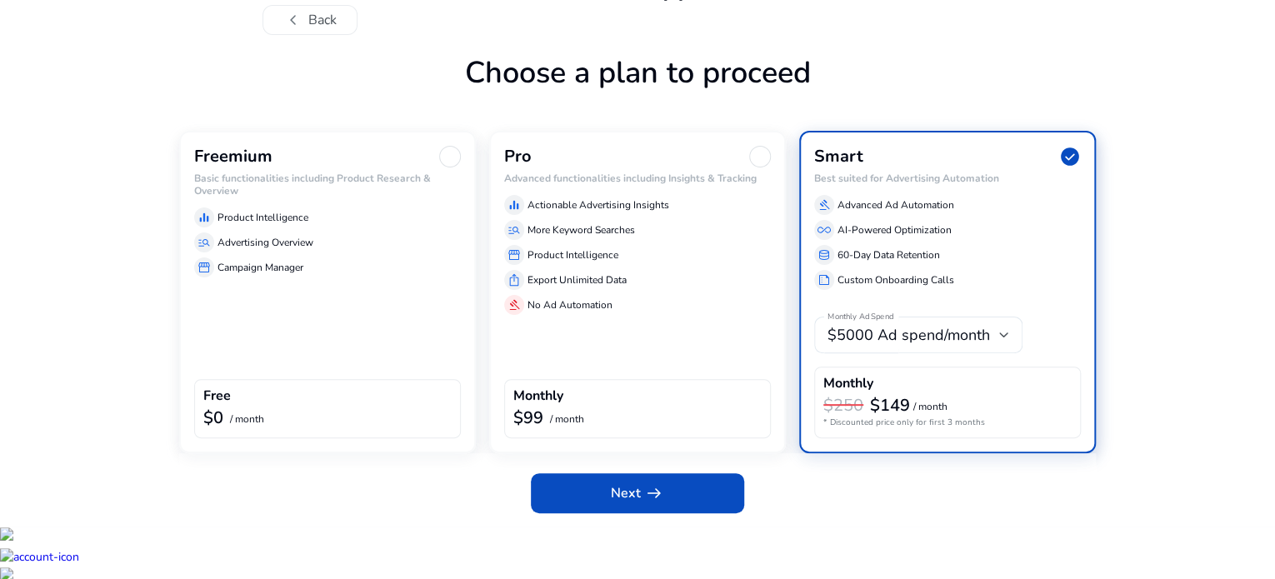 This screenshot has width=1275, height=579. I want to click on span: database, so click(824, 255).